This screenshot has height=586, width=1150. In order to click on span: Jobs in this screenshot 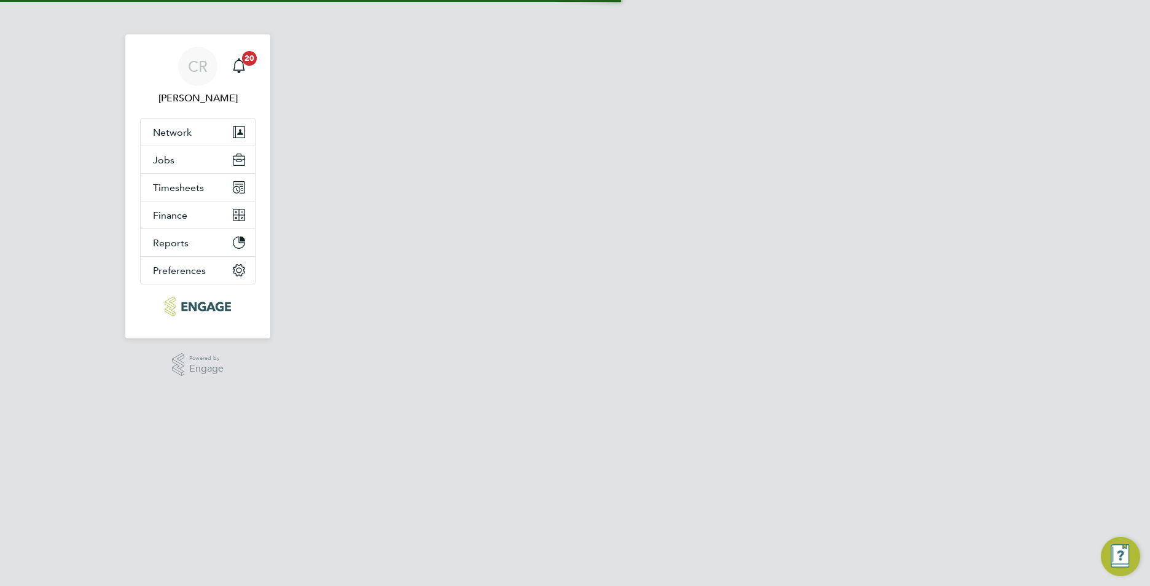, I will do `click(163, 160)`.